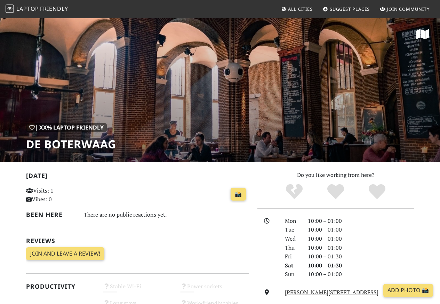 The width and height of the screenshot is (440, 304). I want to click on h2: Been here, so click(51, 214).